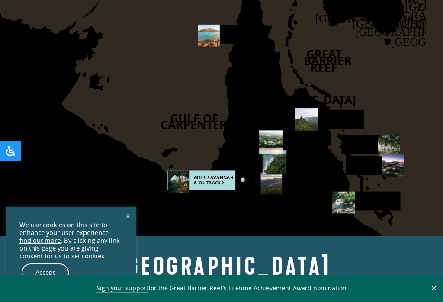 The width and height of the screenshot is (443, 302). What do you see at coordinates (199, 125) in the screenshot?
I see `text: CARPENTERIA` at bounding box center [199, 125].